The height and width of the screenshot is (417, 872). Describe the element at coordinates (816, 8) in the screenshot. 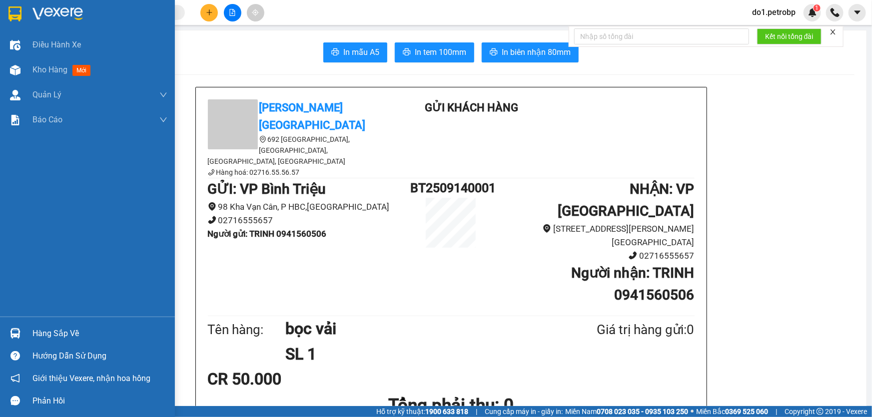

I see `span: 1` at that location.